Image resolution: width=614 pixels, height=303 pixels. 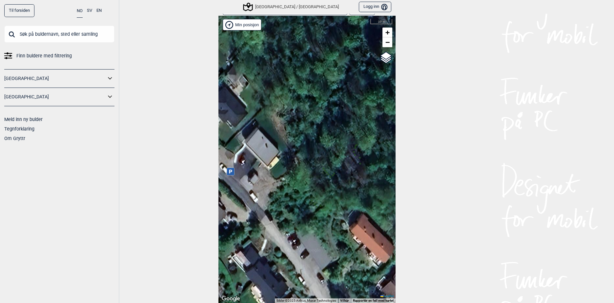 What do you see at coordinates (59, 34) in the screenshot?
I see `input: Søk på buldernavn, sted eller samling` at bounding box center [59, 34].